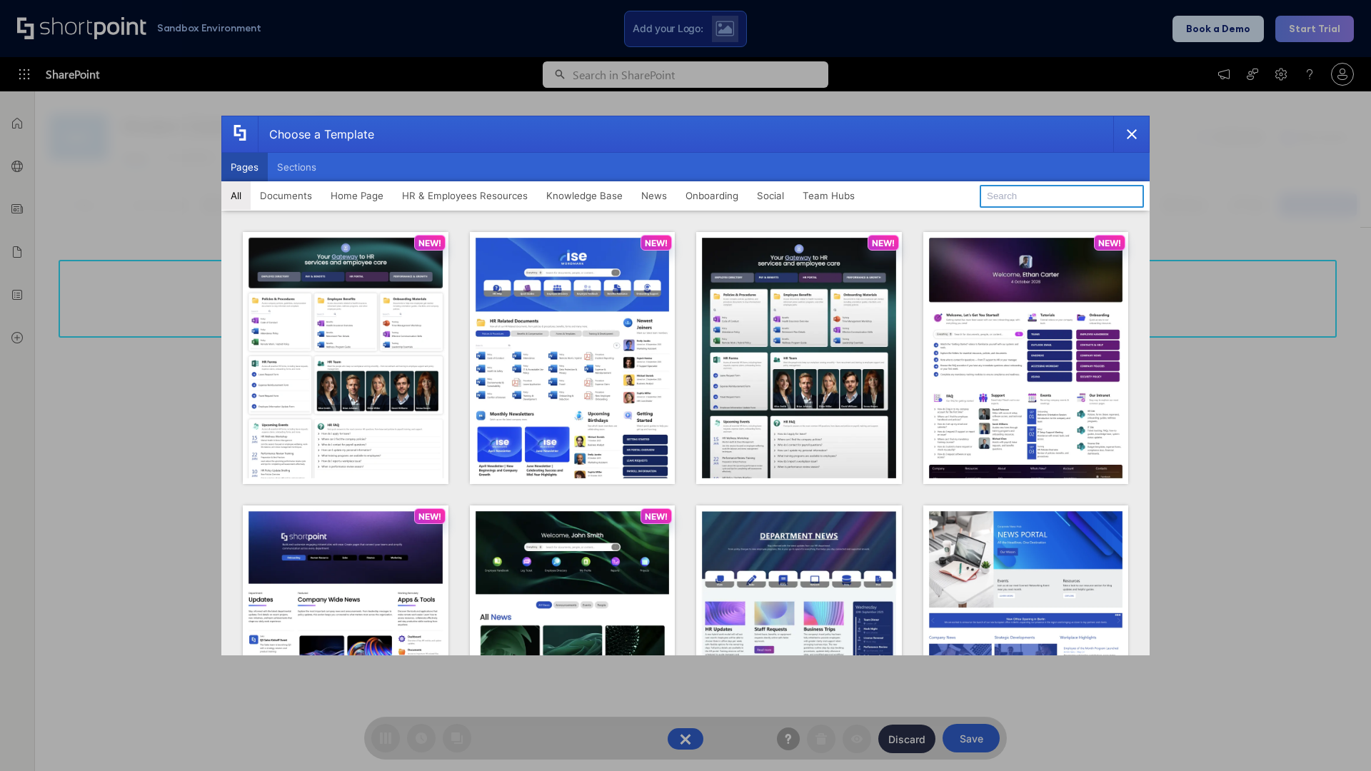 The width and height of the screenshot is (1371, 771). What do you see at coordinates (236, 196) in the screenshot?
I see `button: All` at bounding box center [236, 196].